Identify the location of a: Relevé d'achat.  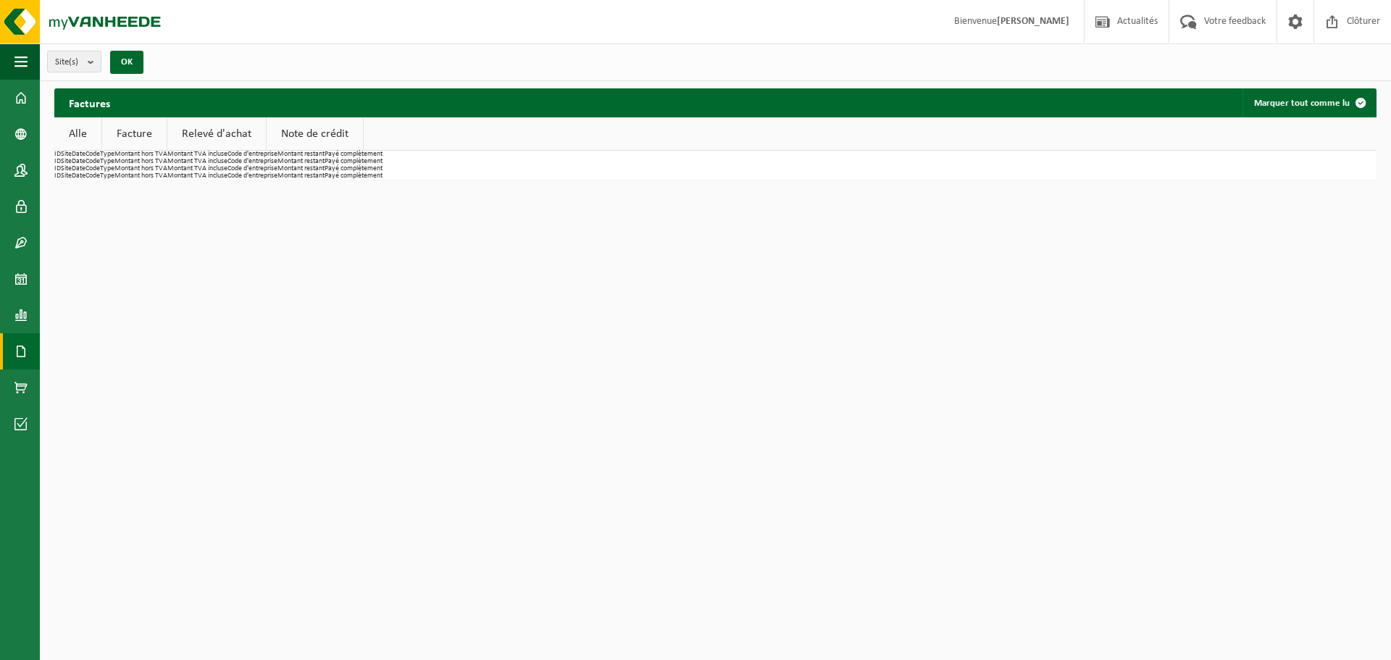
(217, 134).